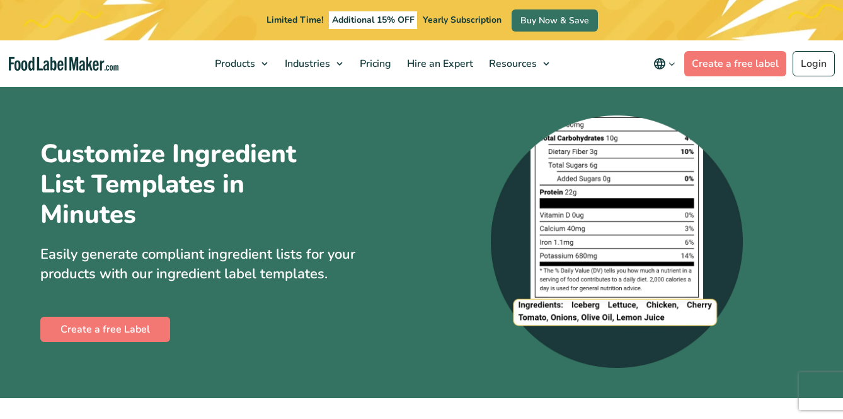 The height and width of the screenshot is (419, 843). What do you see at coordinates (313, 64) in the screenshot?
I see `a: Industries` at bounding box center [313, 64].